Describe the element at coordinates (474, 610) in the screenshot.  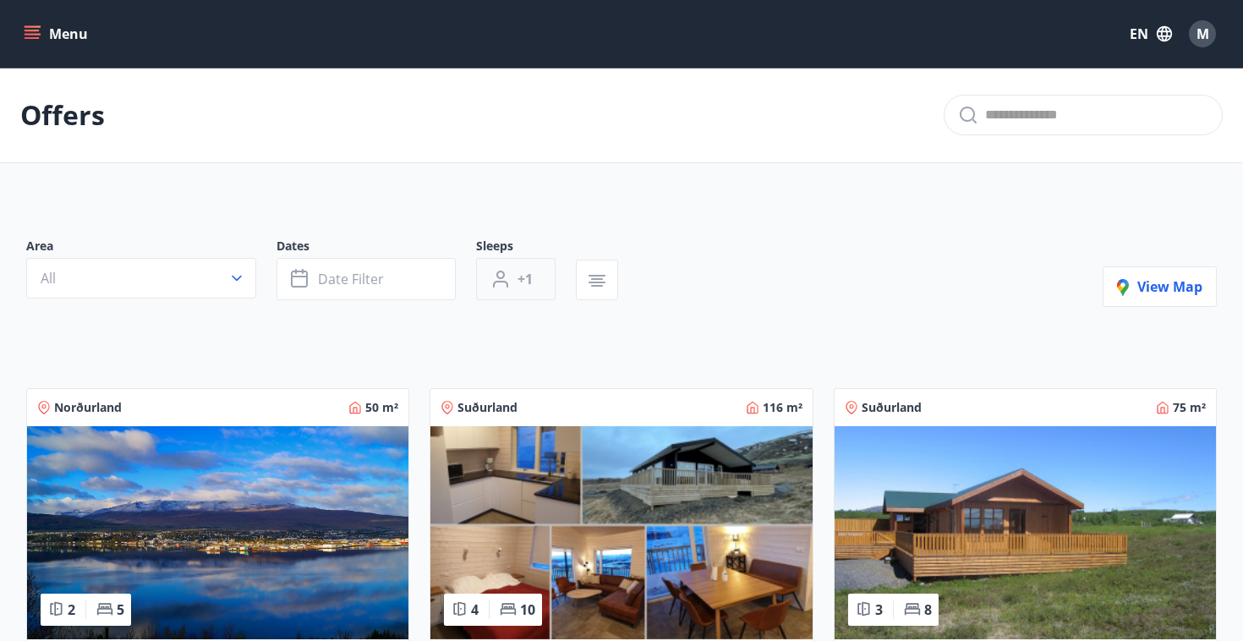
I see `span: 4` at that location.